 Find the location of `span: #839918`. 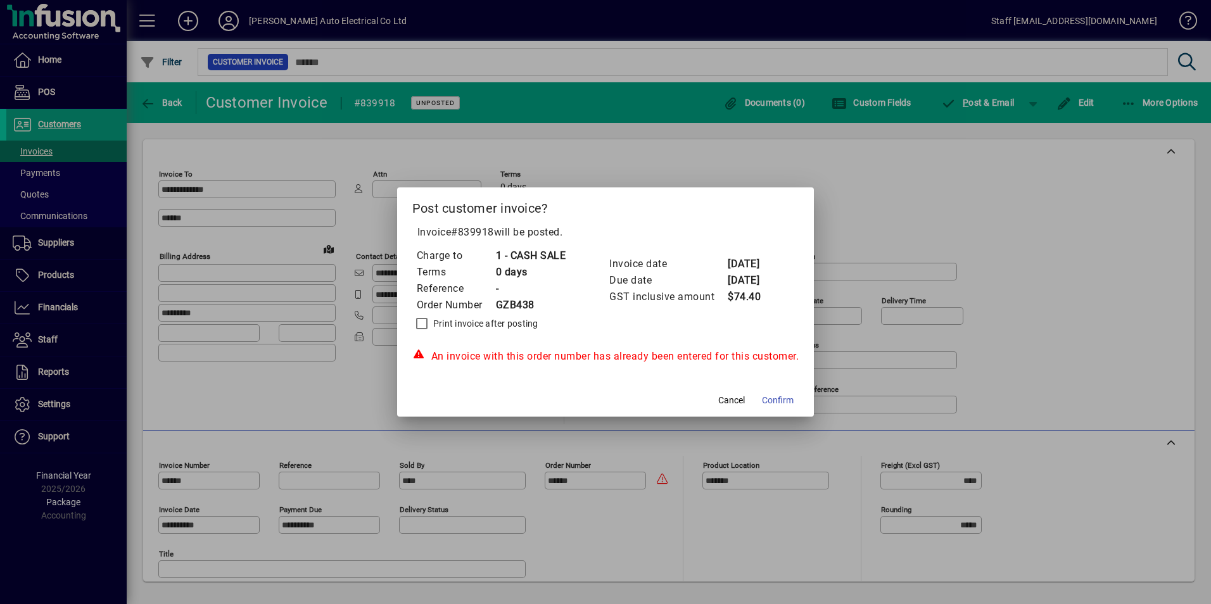

span: #839918 is located at coordinates (472, 232).